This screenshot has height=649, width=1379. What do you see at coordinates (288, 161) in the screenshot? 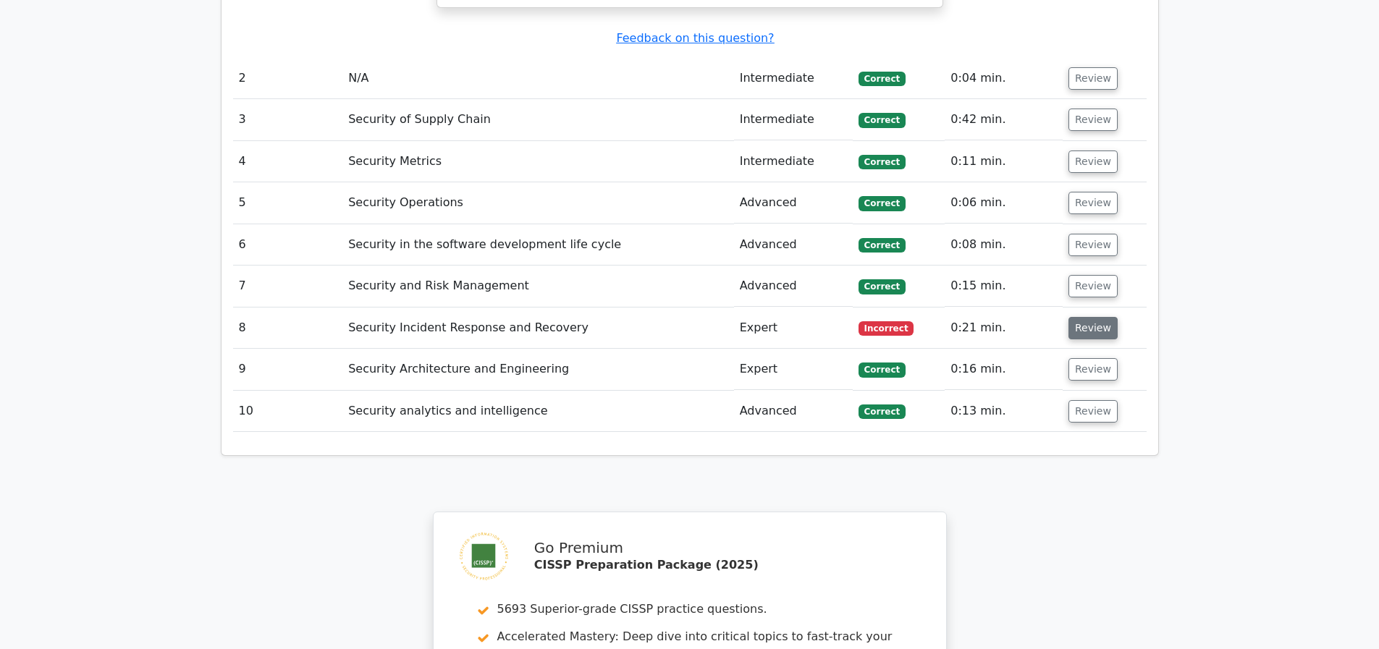
I see `td: 4` at bounding box center [288, 161].